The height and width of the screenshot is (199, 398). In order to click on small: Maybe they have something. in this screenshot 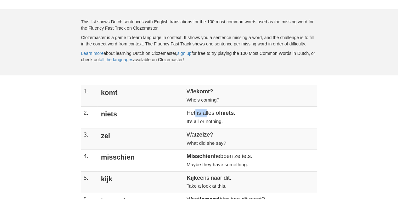, I will do `click(217, 164)`.